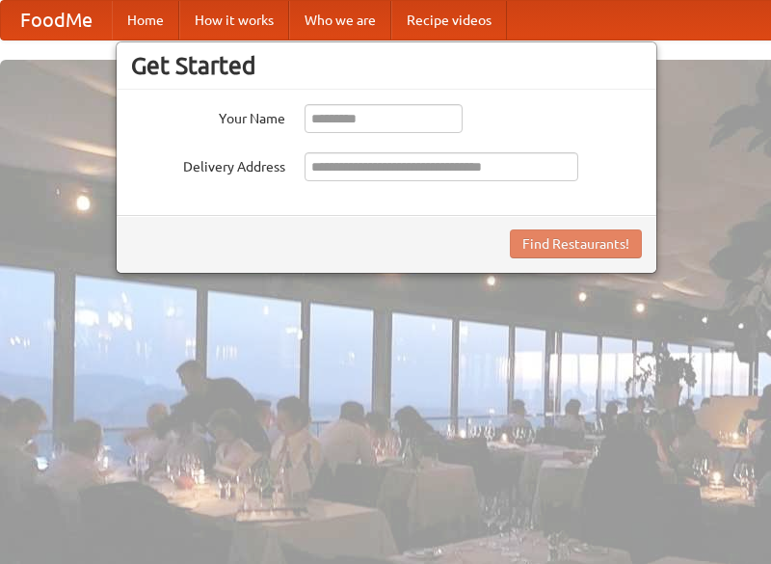 The width and height of the screenshot is (771, 564). I want to click on label: Delivery Address, so click(208, 164).